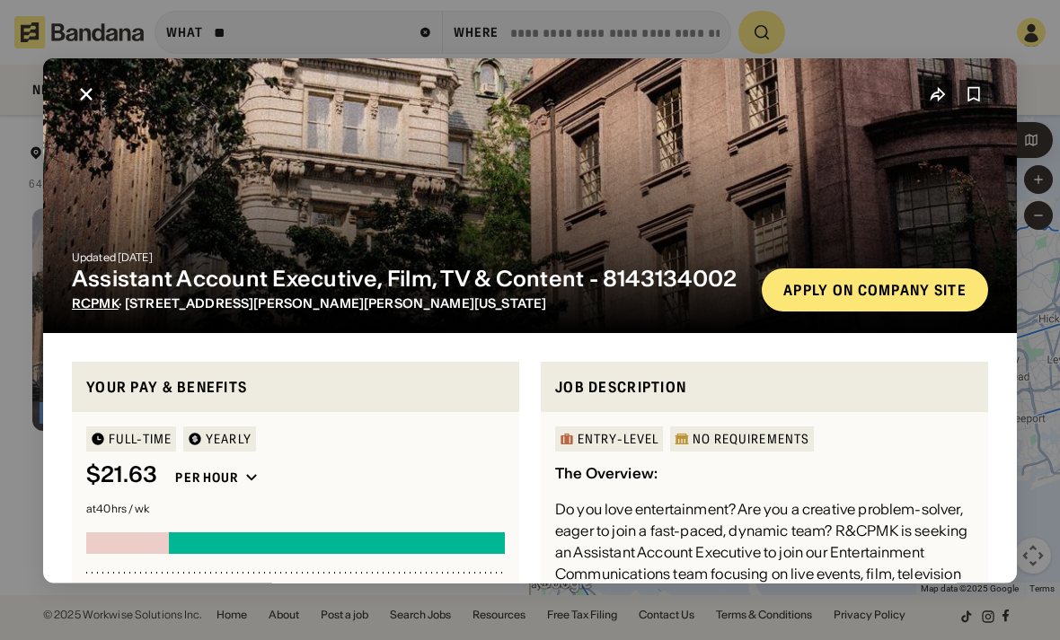 Image resolution: width=1060 pixels, height=640 pixels. Describe the element at coordinates (140, 439) in the screenshot. I see `div: Full-time` at that location.